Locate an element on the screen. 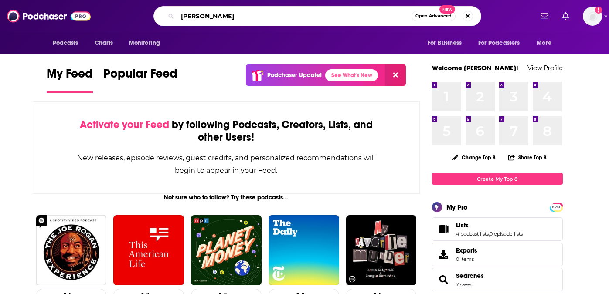  span: Activate your Feed is located at coordinates (124, 125).